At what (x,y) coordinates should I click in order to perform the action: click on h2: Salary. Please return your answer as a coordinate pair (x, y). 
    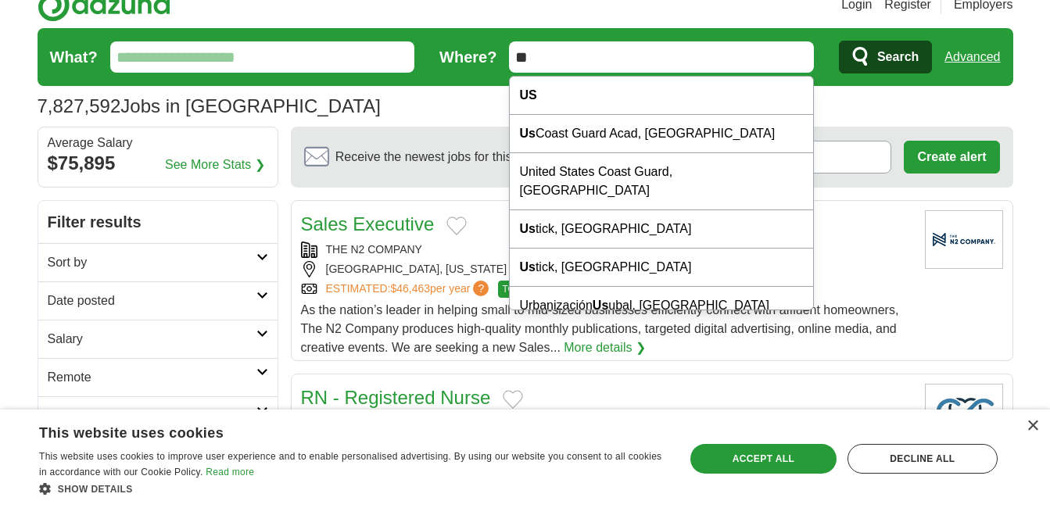
    Looking at the image, I should click on (152, 339).